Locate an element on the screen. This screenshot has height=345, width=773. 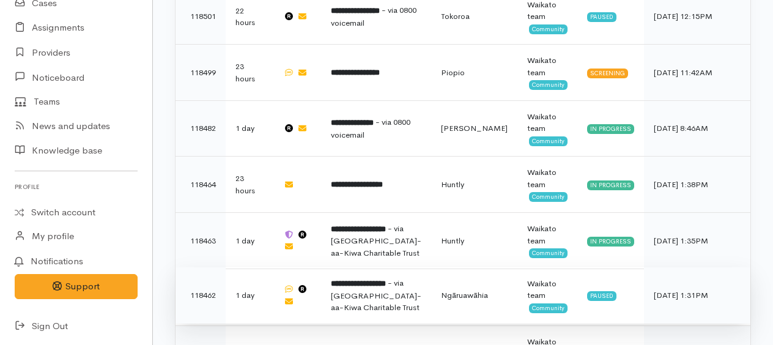
span: Tokoroa is located at coordinates (455, 16).